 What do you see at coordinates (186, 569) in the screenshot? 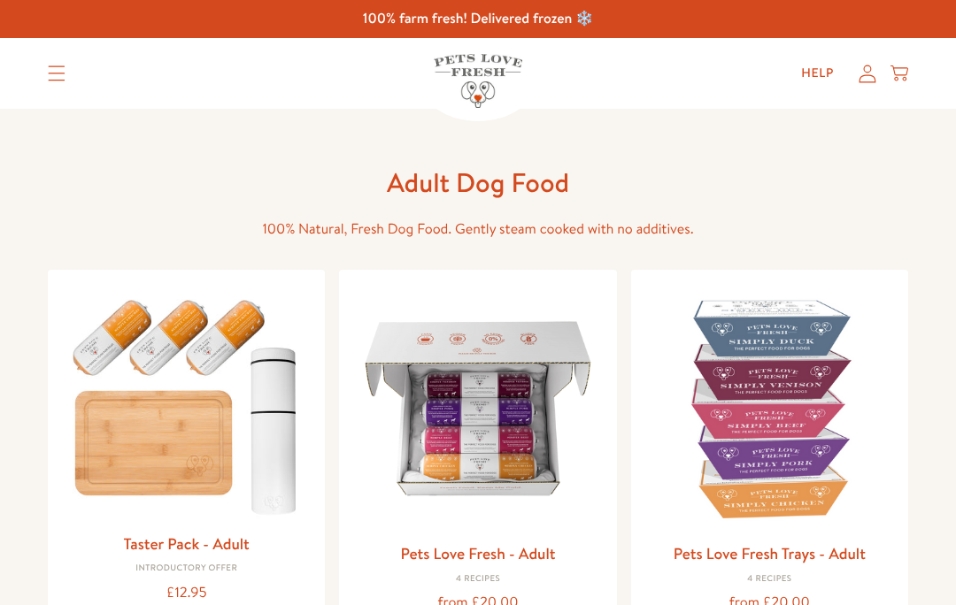
I see `div: Introductory Offer` at bounding box center [186, 569].